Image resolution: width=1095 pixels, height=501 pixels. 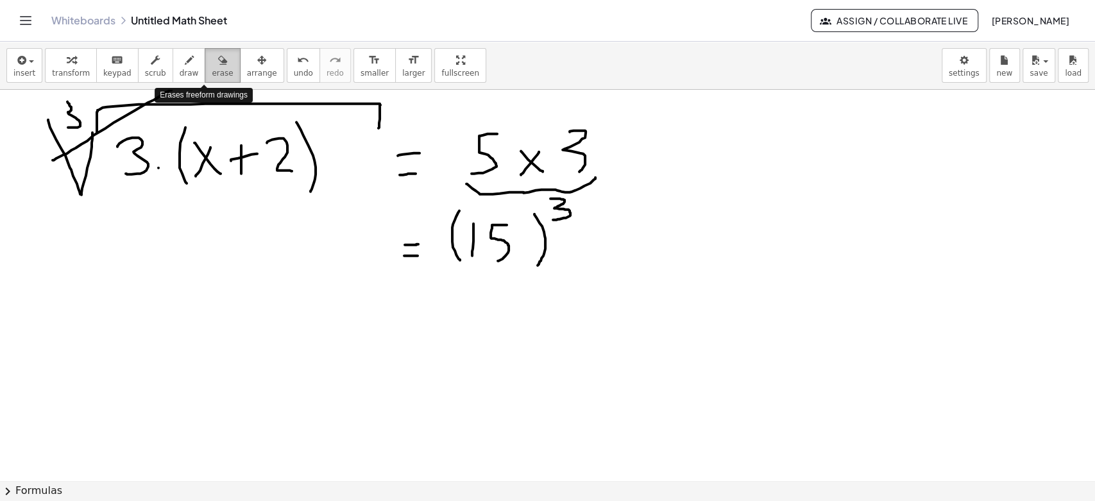 What do you see at coordinates (335, 65) in the screenshot?
I see `button: redoredo` at bounding box center [335, 65].